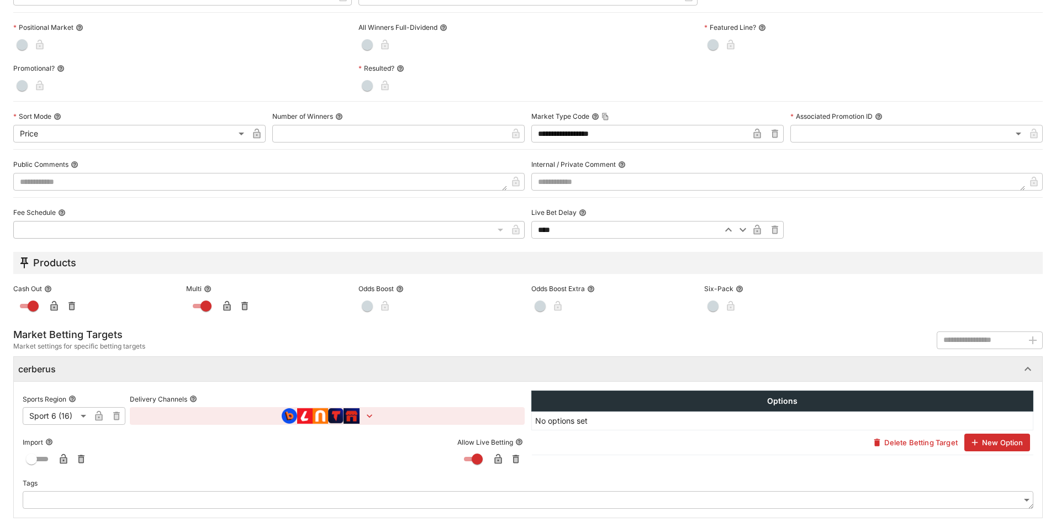 Image resolution: width=1056 pixels, height=527 pixels. Describe the element at coordinates (782, 401) in the screenshot. I see `th: Options` at that location.